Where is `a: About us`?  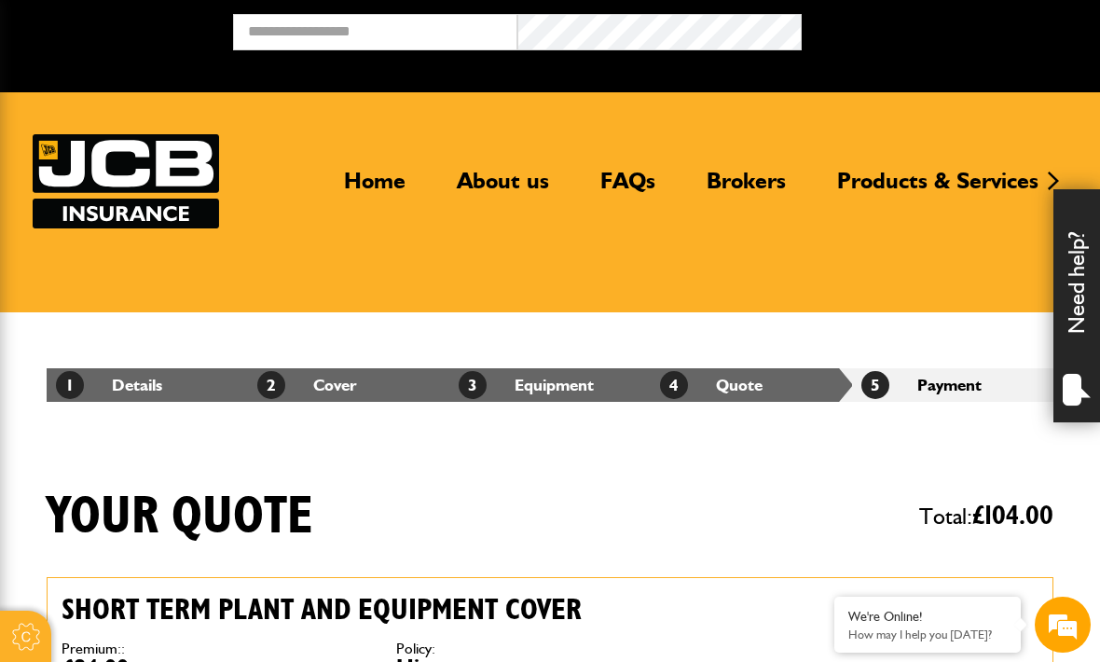
a: About us is located at coordinates (502, 188).